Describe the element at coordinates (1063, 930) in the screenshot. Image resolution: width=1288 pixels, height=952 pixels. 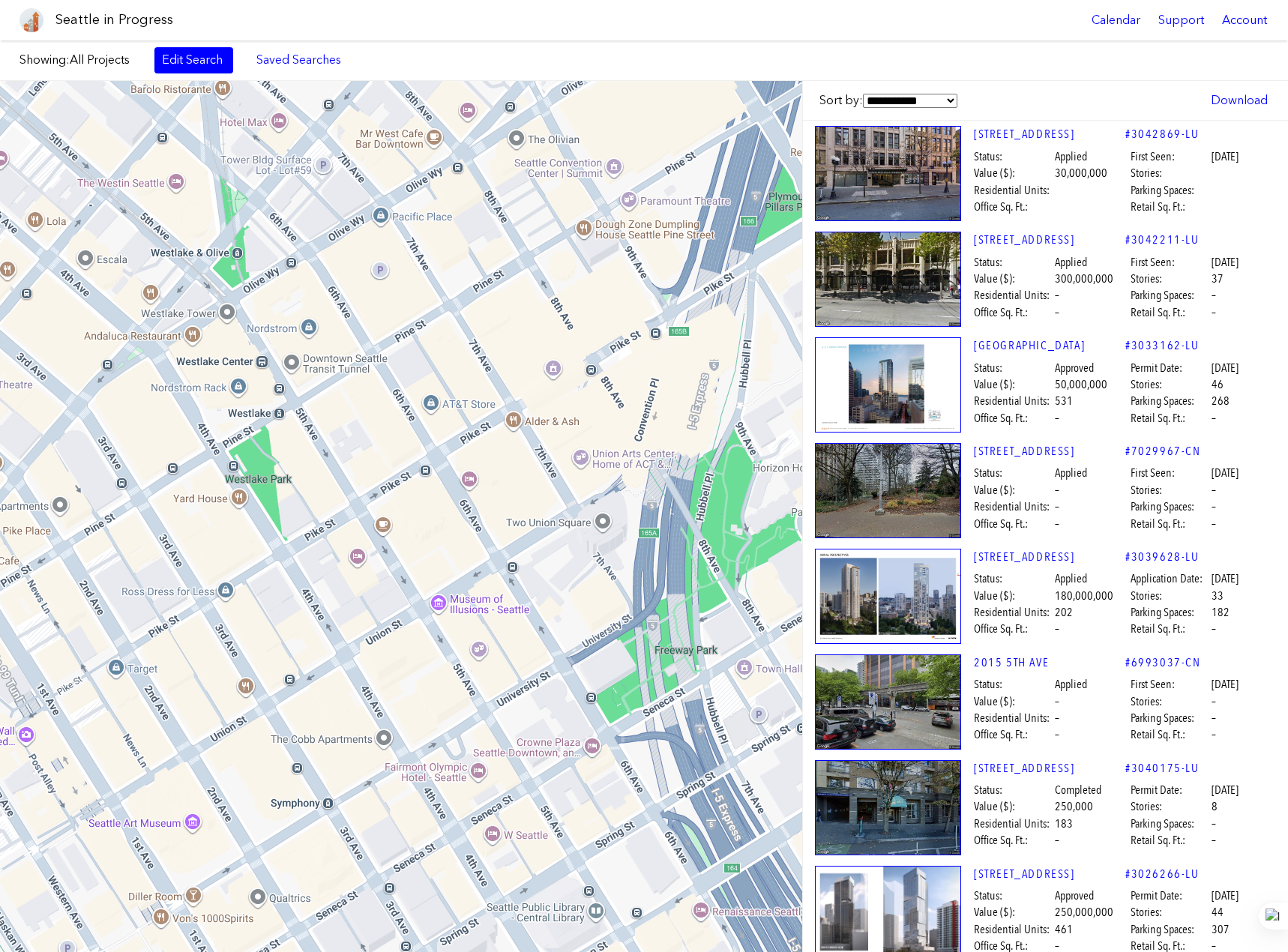
I see `span: 461` at that location.